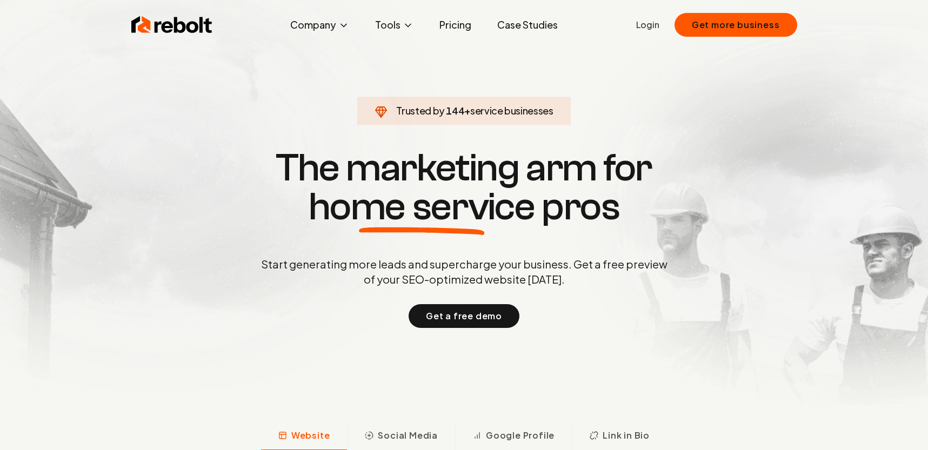 This screenshot has width=928, height=450. Describe the element at coordinates (455, 25) in the screenshot. I see `a: Pricing` at that location.